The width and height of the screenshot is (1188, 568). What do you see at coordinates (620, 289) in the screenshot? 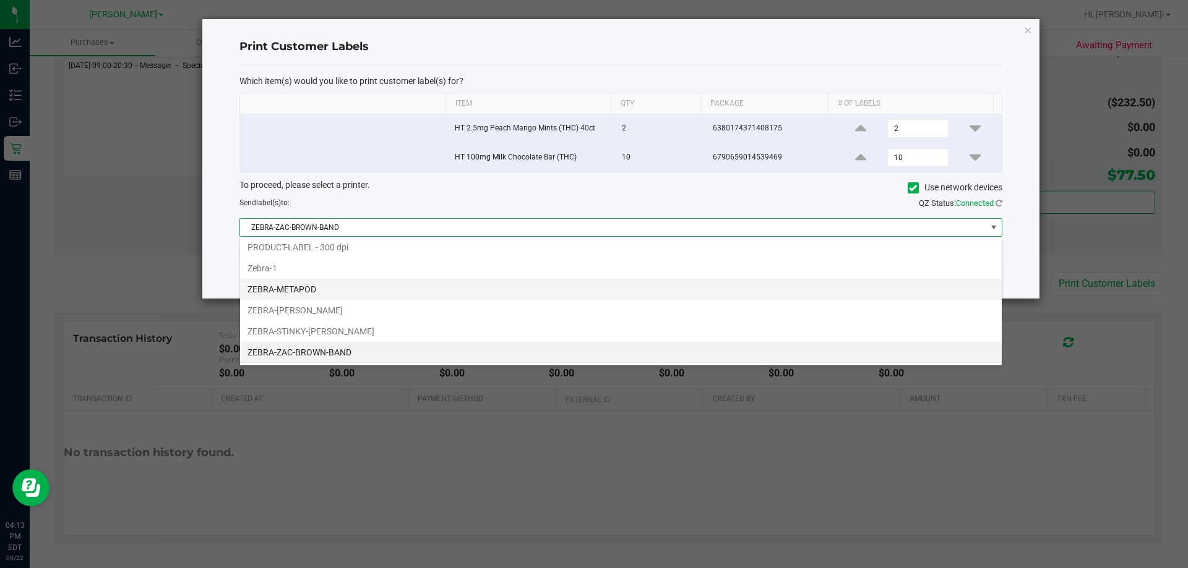
I see `li: ZEBRA-METAPOD` at bounding box center [620, 289].